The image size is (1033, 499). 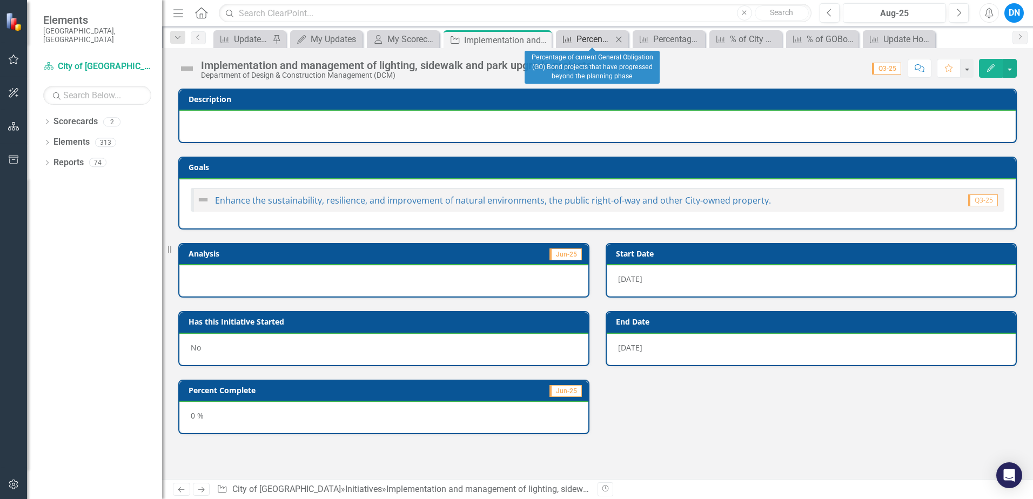 What do you see at coordinates (1014, 13) in the screenshot?
I see `div: DN` at bounding box center [1014, 13].